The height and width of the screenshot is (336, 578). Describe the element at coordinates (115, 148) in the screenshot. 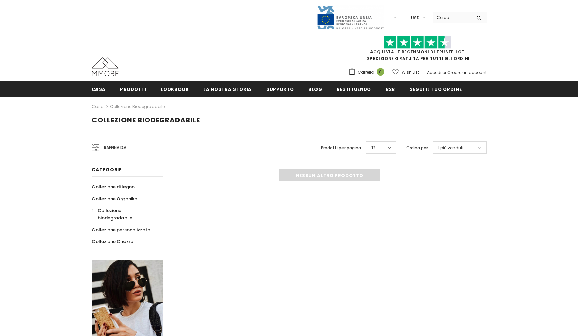

I see `span: Raffina da` at that location.